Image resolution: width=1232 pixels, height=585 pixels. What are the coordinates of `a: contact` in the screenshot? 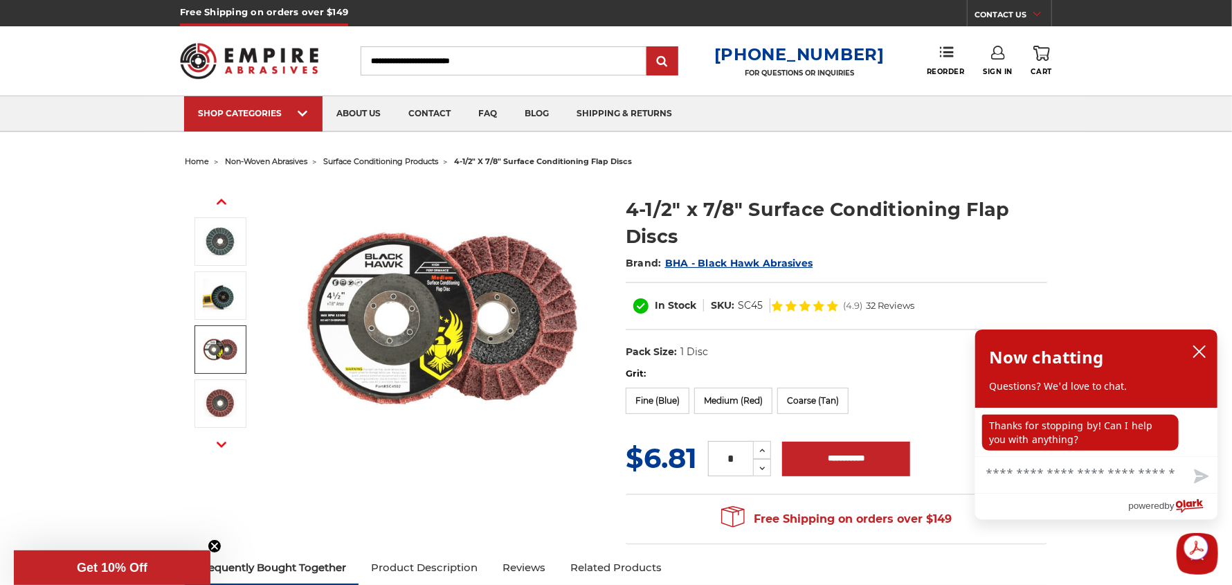 It's located at (429, 114).